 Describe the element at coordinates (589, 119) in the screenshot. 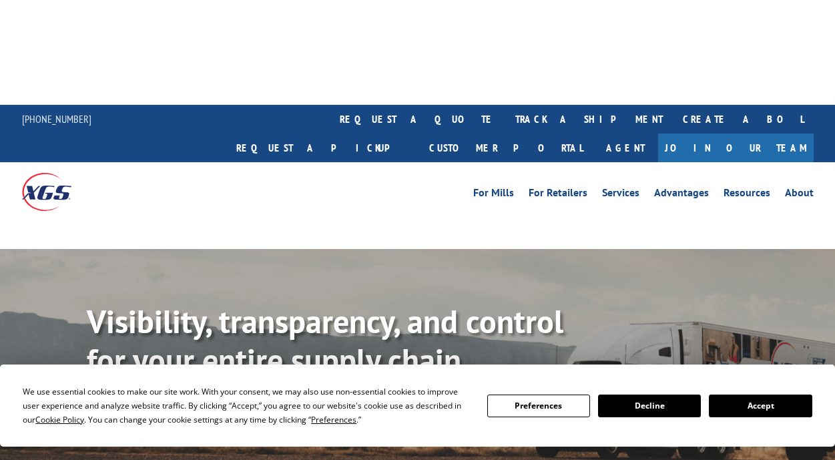

I see `a: track a shipment` at that location.